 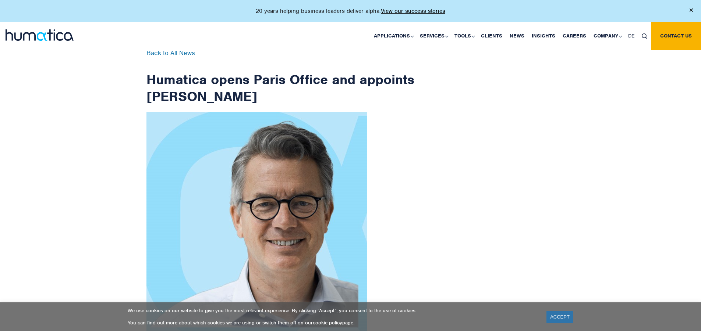 What do you see at coordinates (574, 36) in the screenshot?
I see `a: Careers` at bounding box center [574, 36].